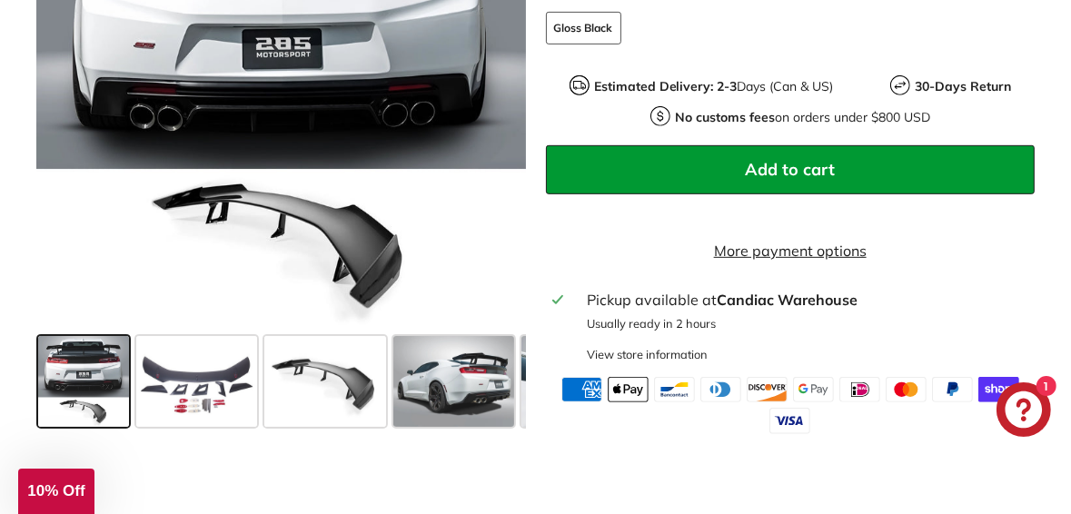 The image size is (1071, 514). What do you see at coordinates (720, 390) in the screenshot?
I see `img: diners_club` at bounding box center [720, 390].